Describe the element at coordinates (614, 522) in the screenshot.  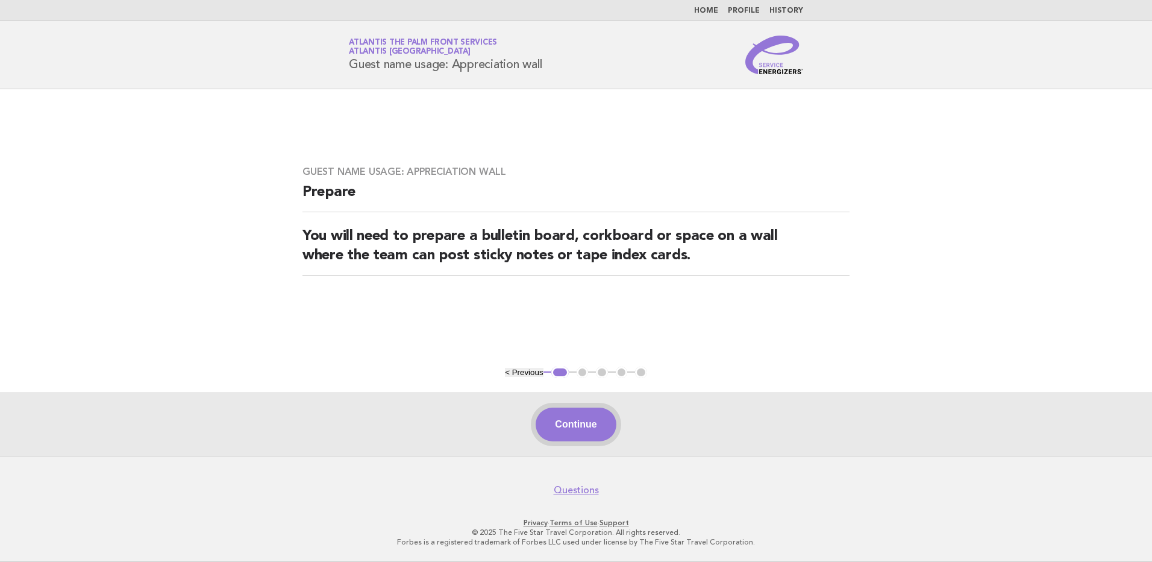
I see `a: Support` at that location.